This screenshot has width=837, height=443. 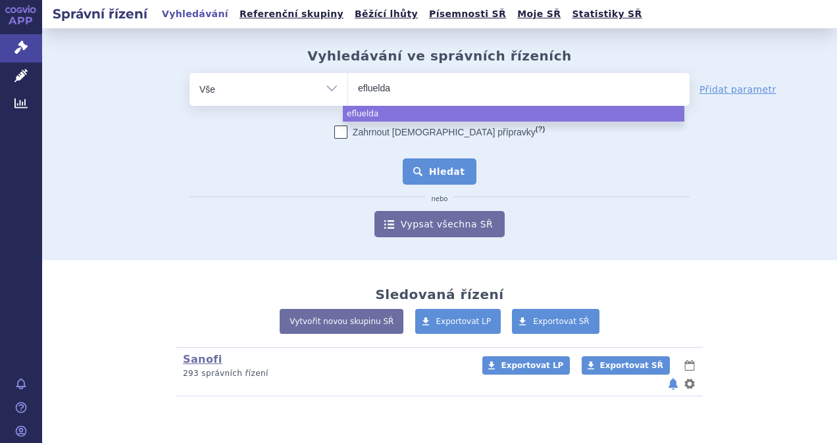 I want to click on a: Vytvořit novou skupinu SŘ, so click(x=341, y=322).